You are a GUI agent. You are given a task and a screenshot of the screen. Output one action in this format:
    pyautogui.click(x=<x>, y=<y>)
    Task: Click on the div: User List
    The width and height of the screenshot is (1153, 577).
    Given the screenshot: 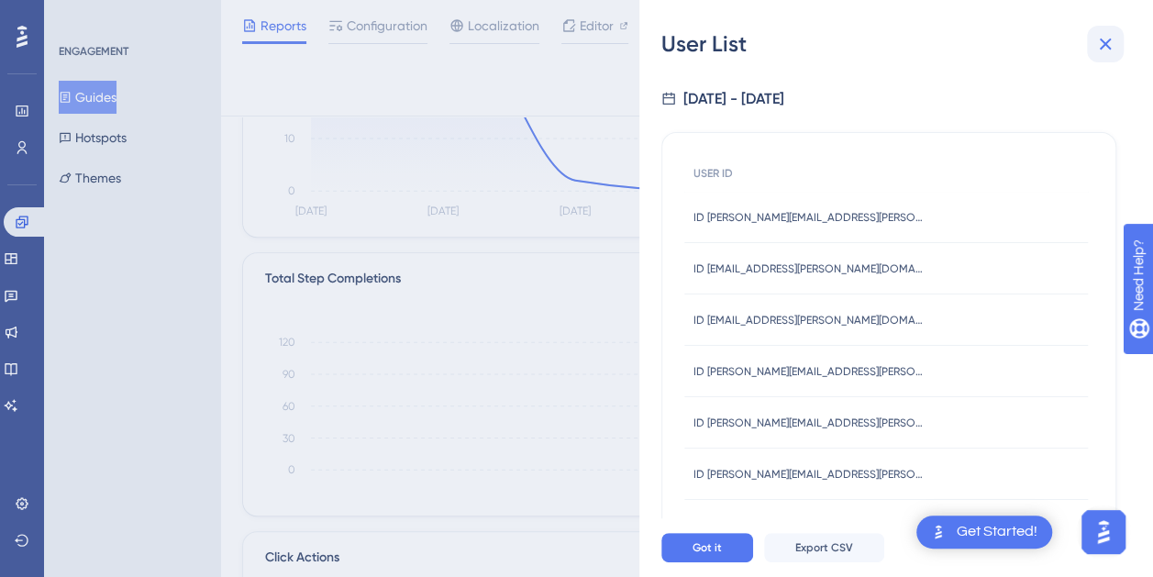 What is the action you would take?
    pyautogui.click(x=897, y=44)
    